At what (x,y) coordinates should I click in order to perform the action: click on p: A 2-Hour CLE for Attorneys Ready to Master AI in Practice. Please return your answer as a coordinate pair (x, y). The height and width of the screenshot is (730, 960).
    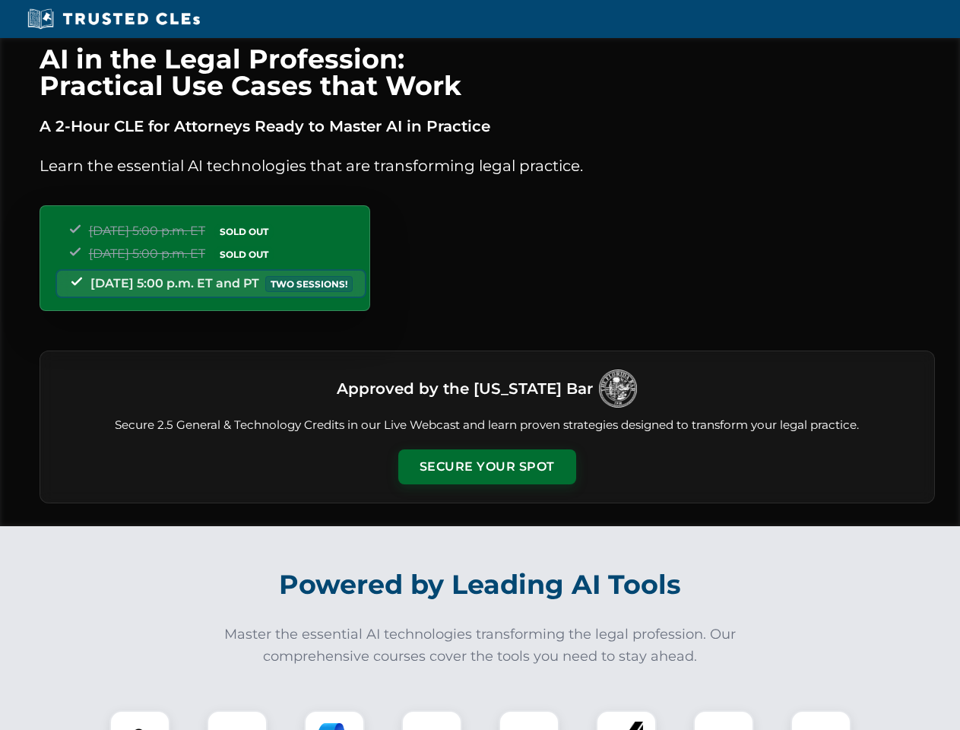
    Looking at the image, I should click on (487, 126).